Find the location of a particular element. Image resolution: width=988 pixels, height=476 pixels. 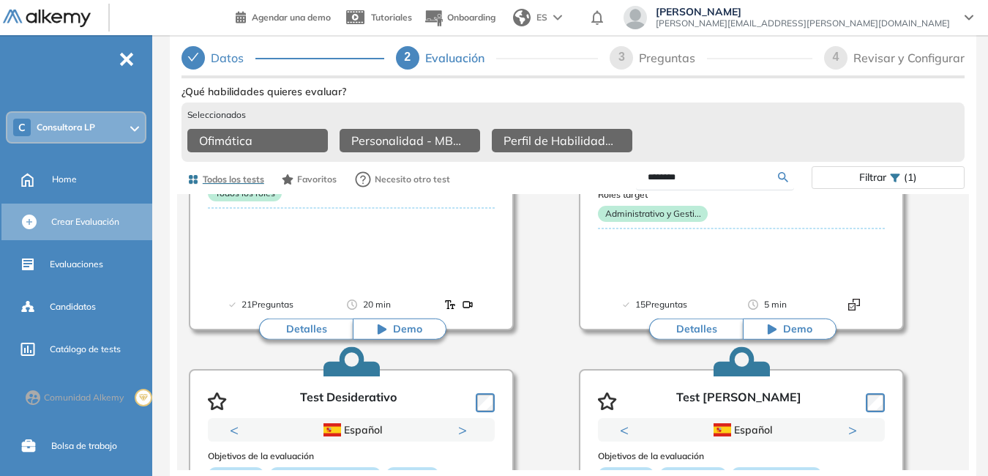

img: Logo is located at coordinates (47, 18).